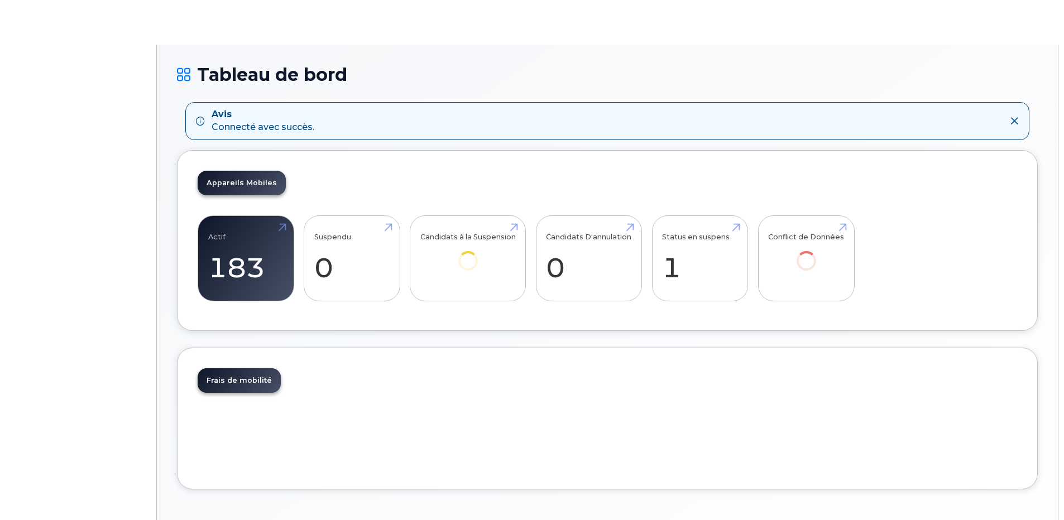  I want to click on a: Appareils Mobiles, so click(242, 183).